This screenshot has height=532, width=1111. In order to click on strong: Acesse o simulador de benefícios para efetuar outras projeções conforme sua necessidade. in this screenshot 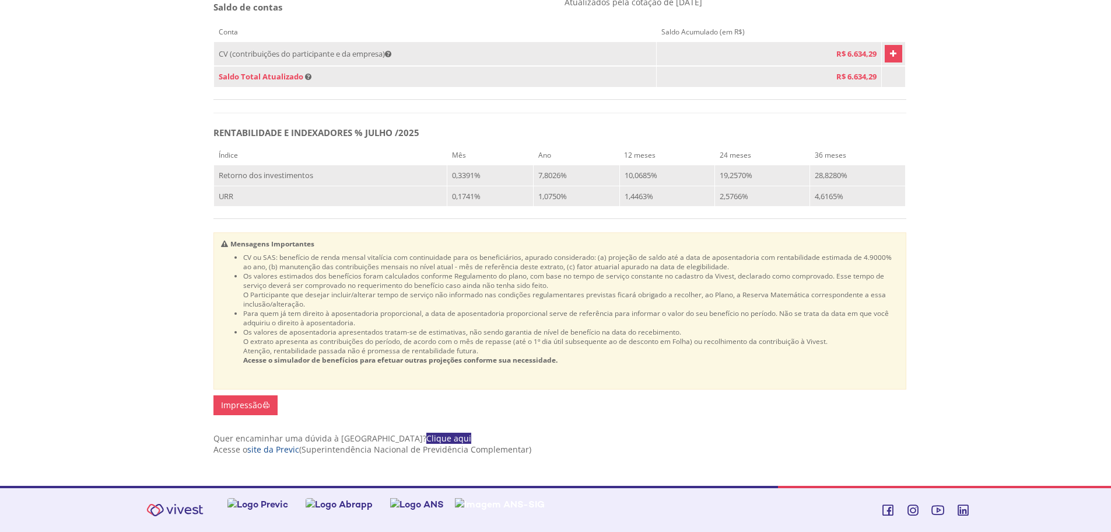, I will do `click(400, 359)`.